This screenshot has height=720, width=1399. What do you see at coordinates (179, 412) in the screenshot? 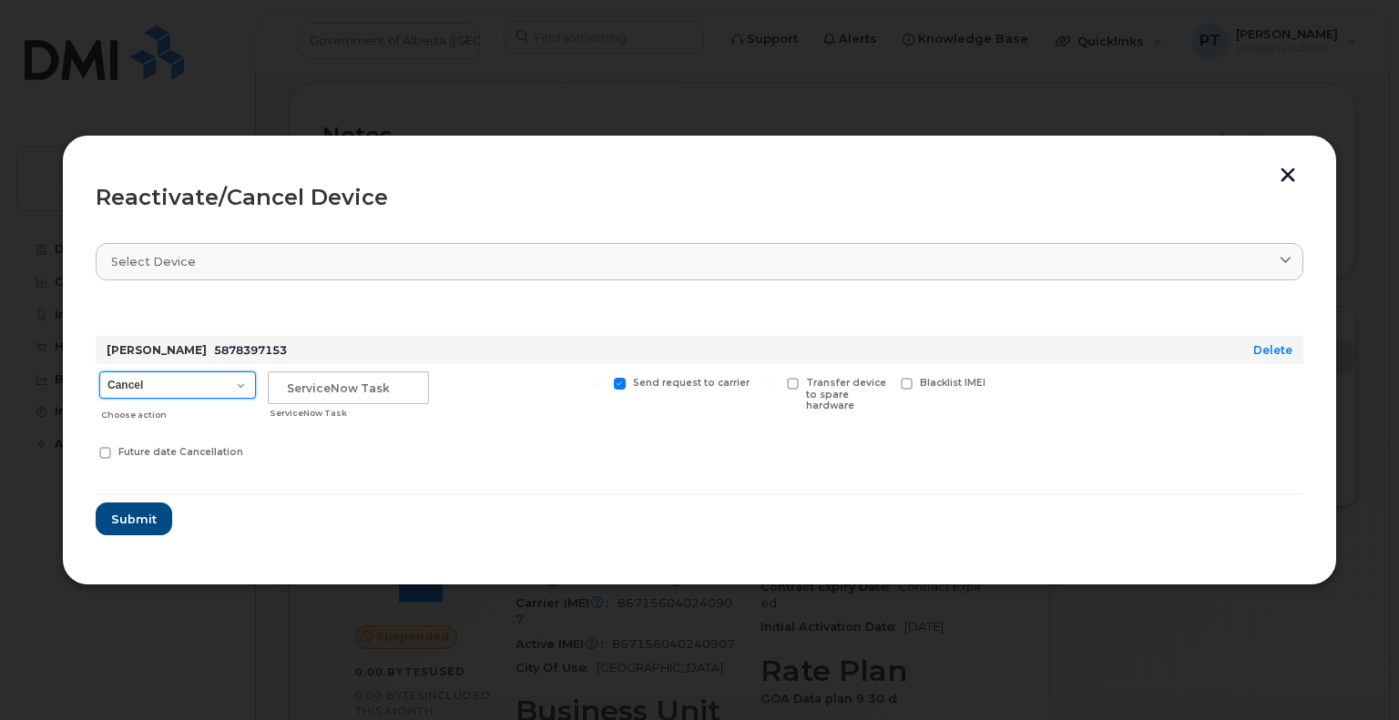
I see `div: Choose action` at bounding box center [179, 412].